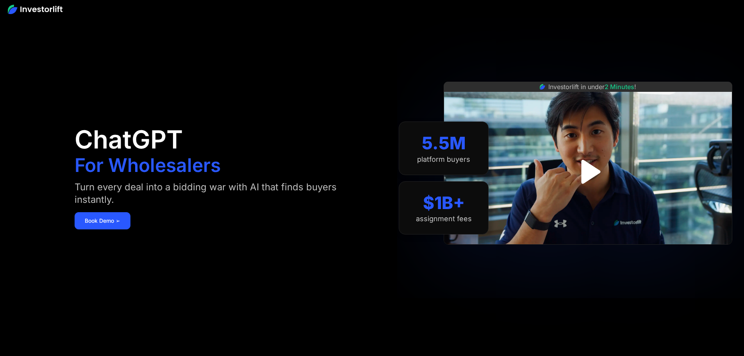  What do you see at coordinates (588, 172) in the screenshot?
I see `a: open lightbox` at bounding box center [588, 172].